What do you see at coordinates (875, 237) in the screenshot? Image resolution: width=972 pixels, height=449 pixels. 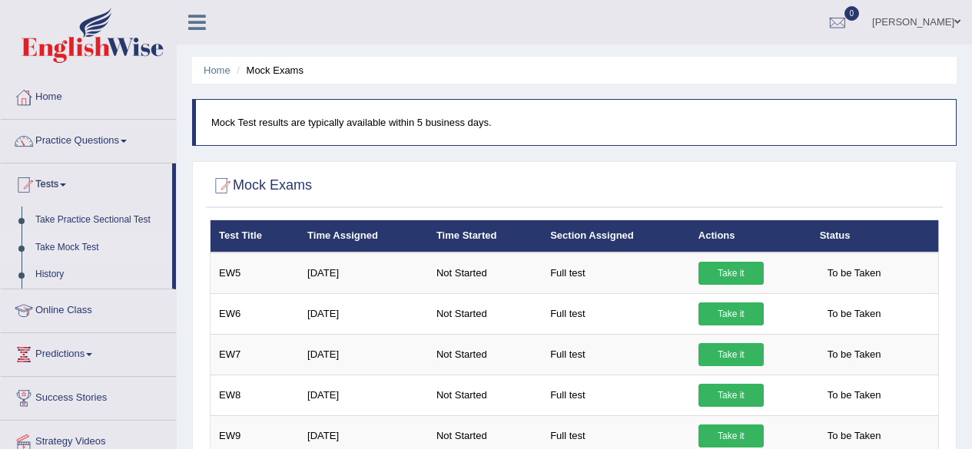 I see `th: Status` at bounding box center [875, 237].